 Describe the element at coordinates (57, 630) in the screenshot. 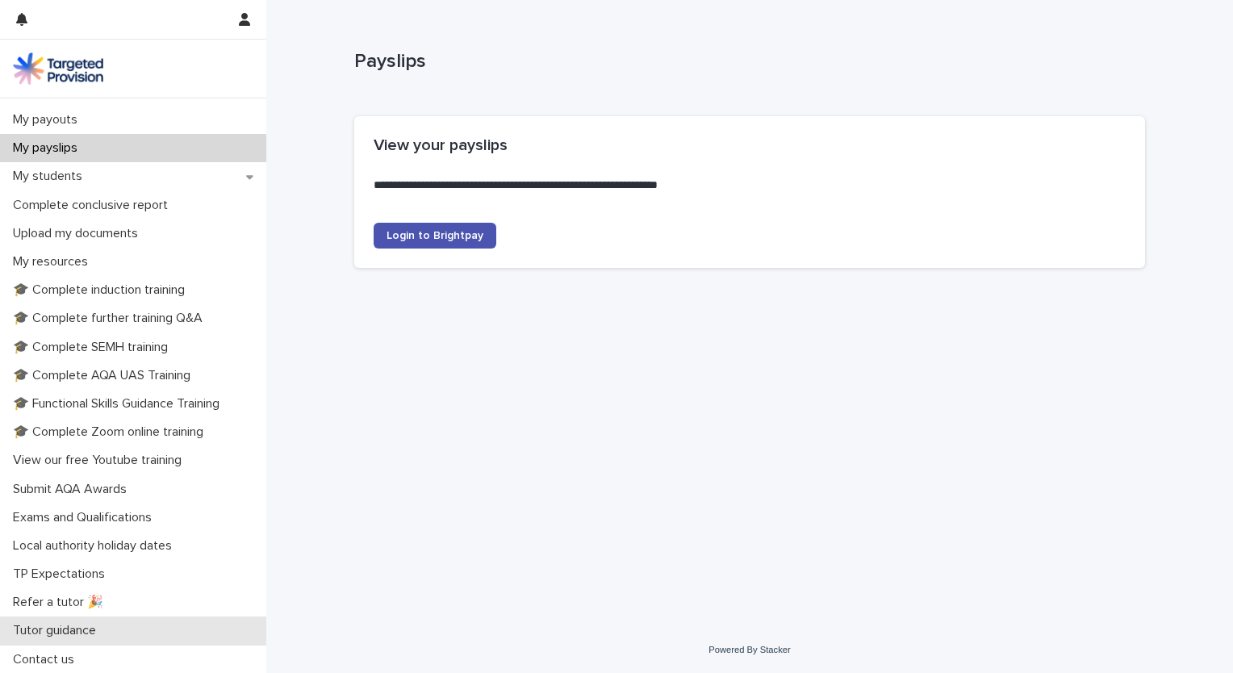

I see `p: Tutor guidance` at that location.